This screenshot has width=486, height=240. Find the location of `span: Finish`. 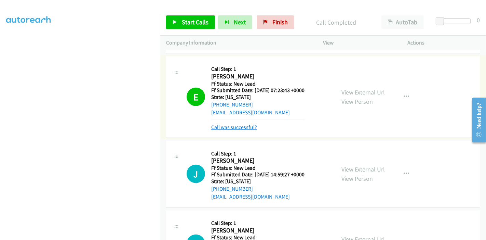

span: Finish is located at coordinates (280, 22).